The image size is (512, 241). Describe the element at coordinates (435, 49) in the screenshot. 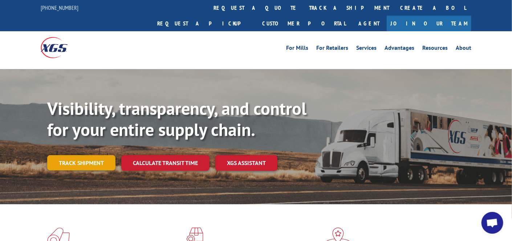

I see `a: Resources` at that location.